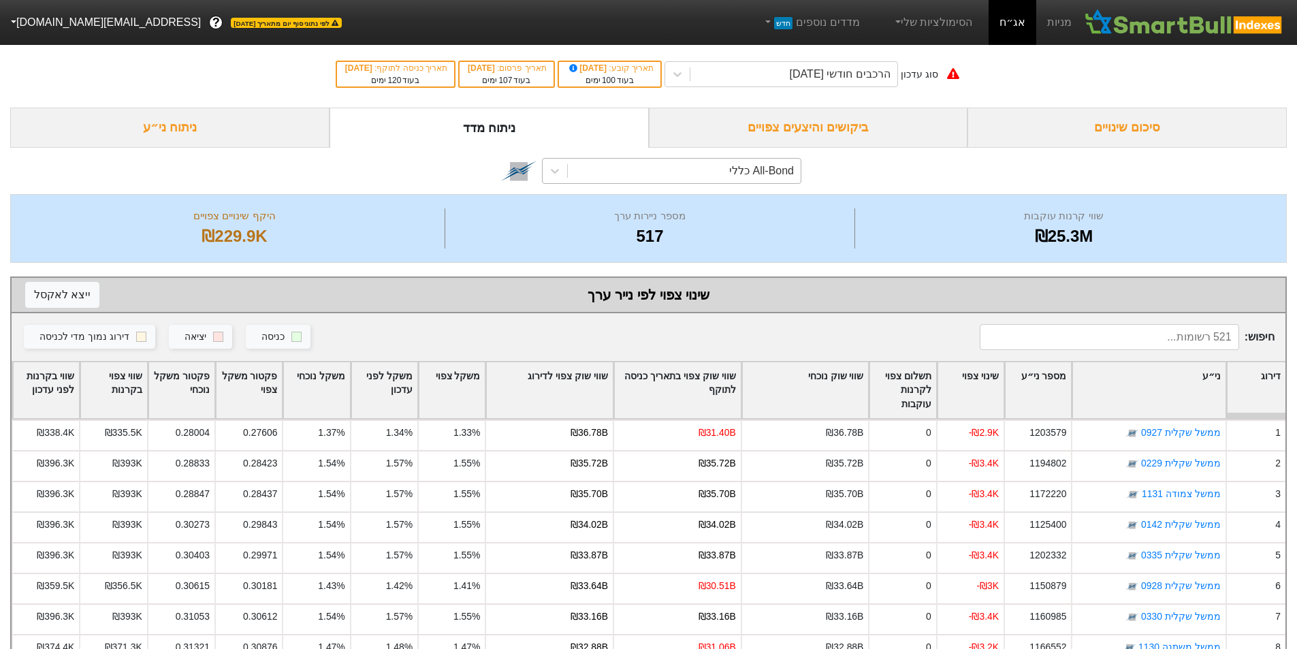  I want to click on div: 1194802, so click(1048, 463).